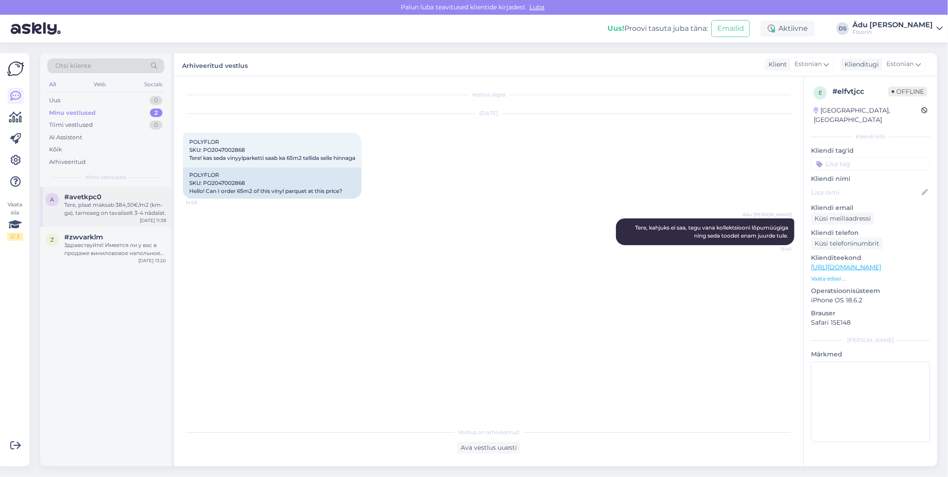  Describe the element at coordinates (489, 432) in the screenshot. I see `span: Vestlus on arhiveeritud` at that location.